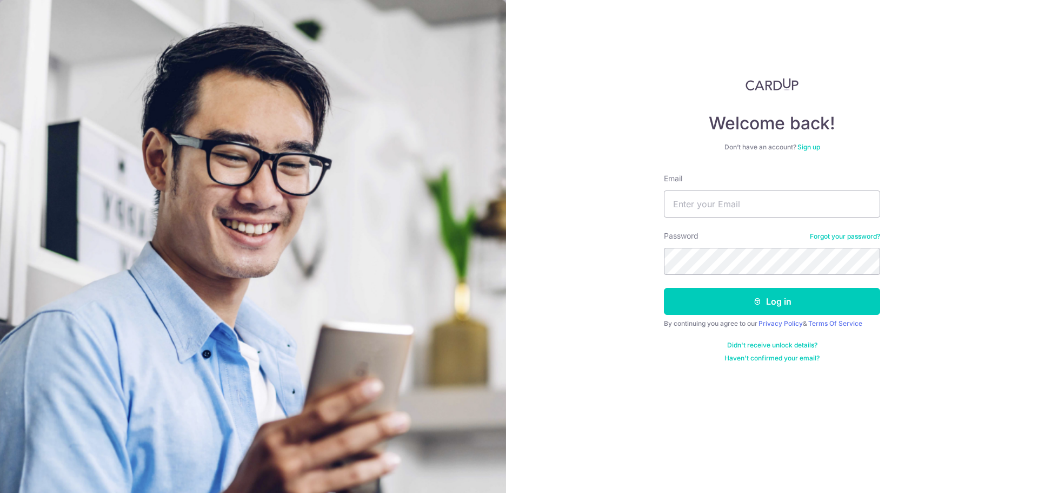 The width and height of the screenshot is (1038, 493). I want to click on img: CardUp Logo, so click(772, 84).